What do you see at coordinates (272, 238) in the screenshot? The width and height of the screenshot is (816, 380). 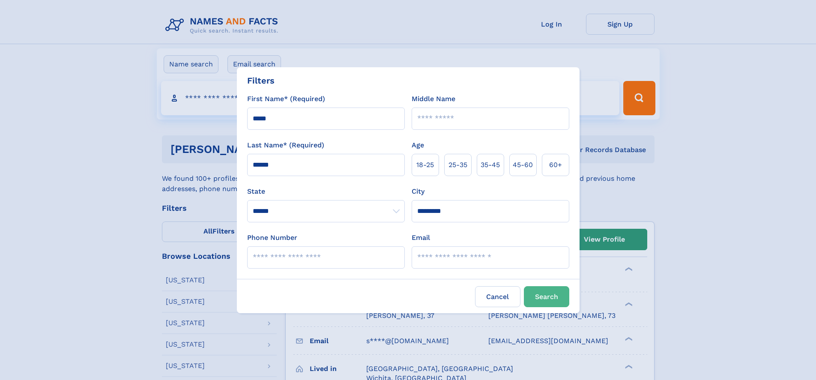 I see `label: Phone Number` at bounding box center [272, 238].